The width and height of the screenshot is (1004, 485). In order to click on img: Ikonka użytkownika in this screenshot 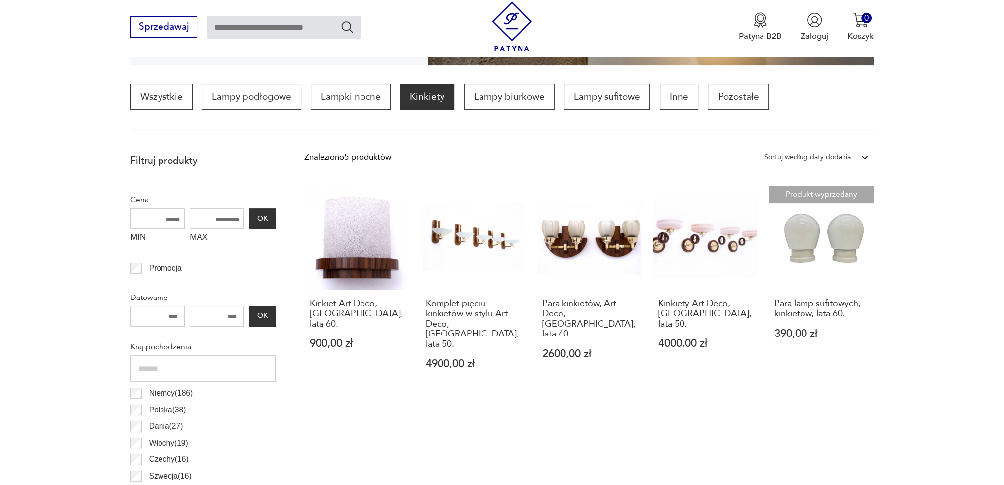, I will do `click(814, 20)`.